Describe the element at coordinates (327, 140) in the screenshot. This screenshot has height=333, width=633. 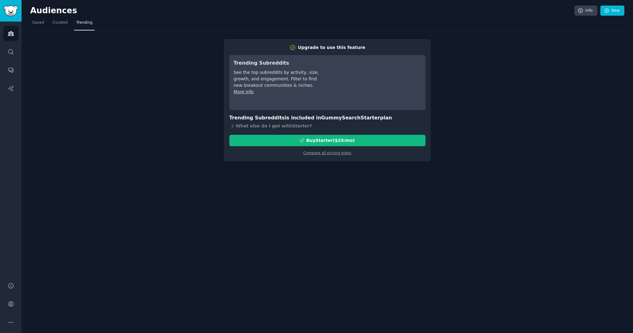
I see `button: BuyStarter($29/mo)` at that location.